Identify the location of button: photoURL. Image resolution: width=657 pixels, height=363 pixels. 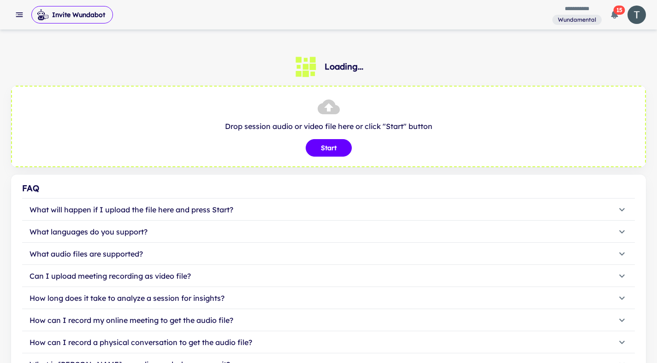
(636, 15).